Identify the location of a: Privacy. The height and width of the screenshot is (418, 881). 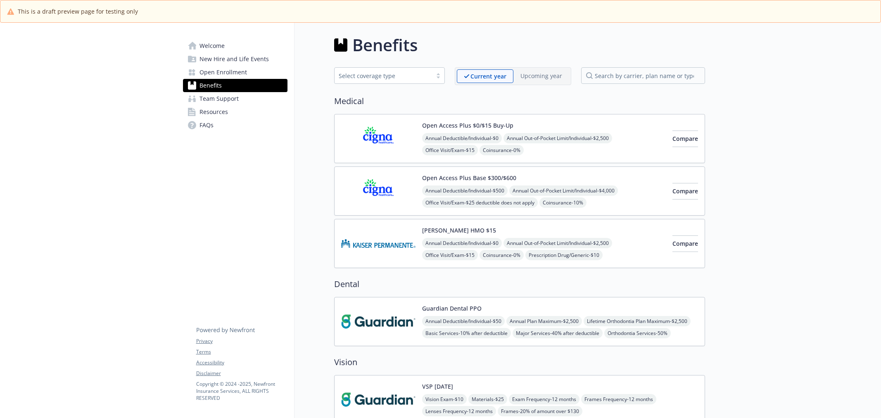
(242, 341).